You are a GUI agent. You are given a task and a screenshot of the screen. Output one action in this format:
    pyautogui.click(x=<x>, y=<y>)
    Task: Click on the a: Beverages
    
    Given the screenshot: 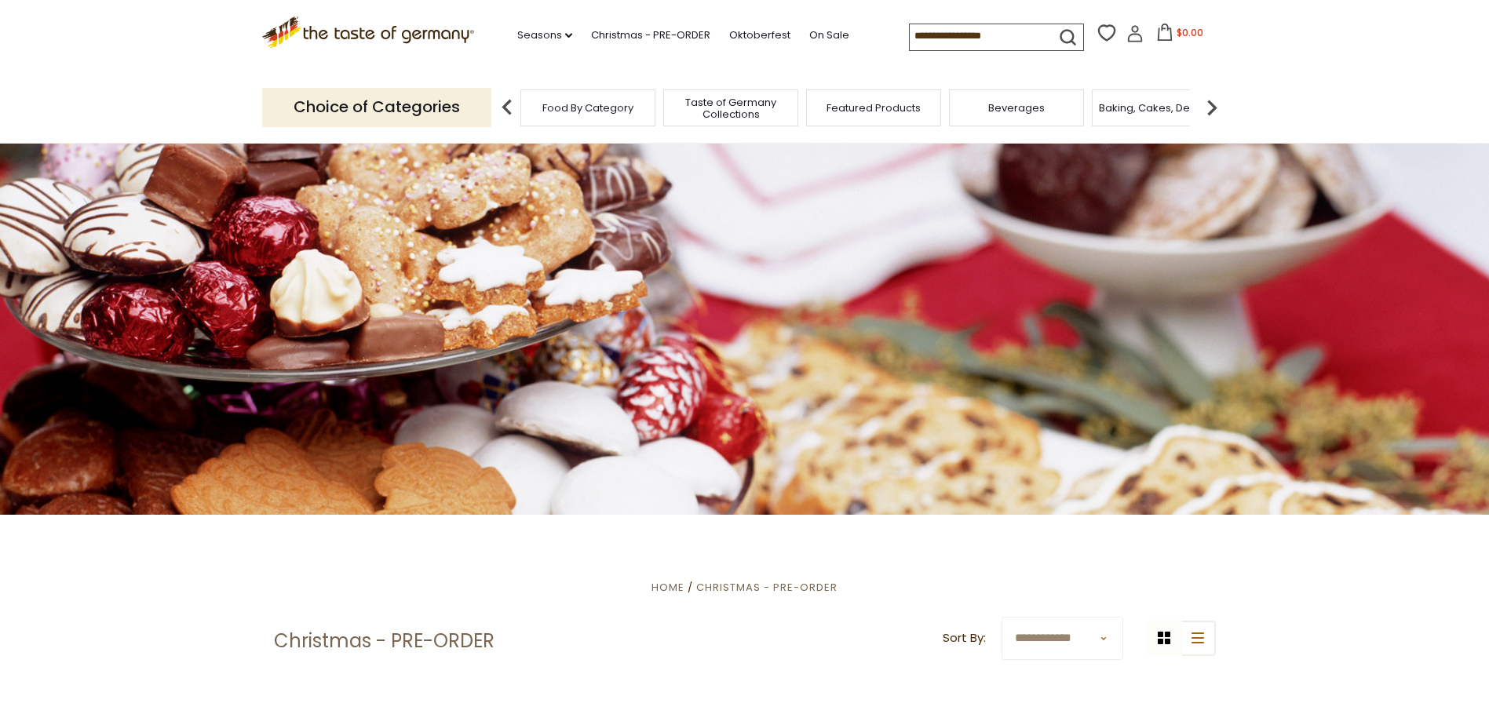 What is the action you would take?
    pyautogui.click(x=1016, y=108)
    